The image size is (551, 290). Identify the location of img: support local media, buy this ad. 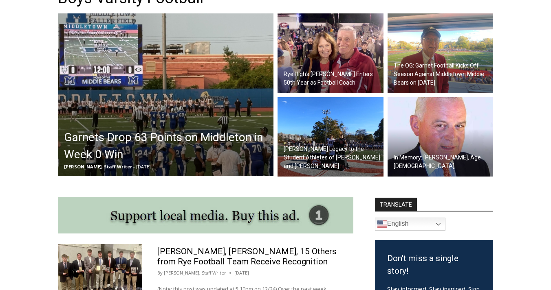
(205, 215).